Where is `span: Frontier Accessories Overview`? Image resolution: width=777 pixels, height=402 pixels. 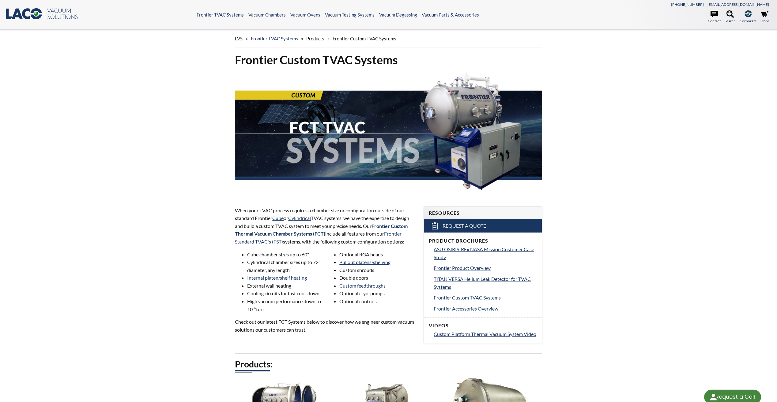 span: Frontier Accessories Overview is located at coordinates (466, 309).